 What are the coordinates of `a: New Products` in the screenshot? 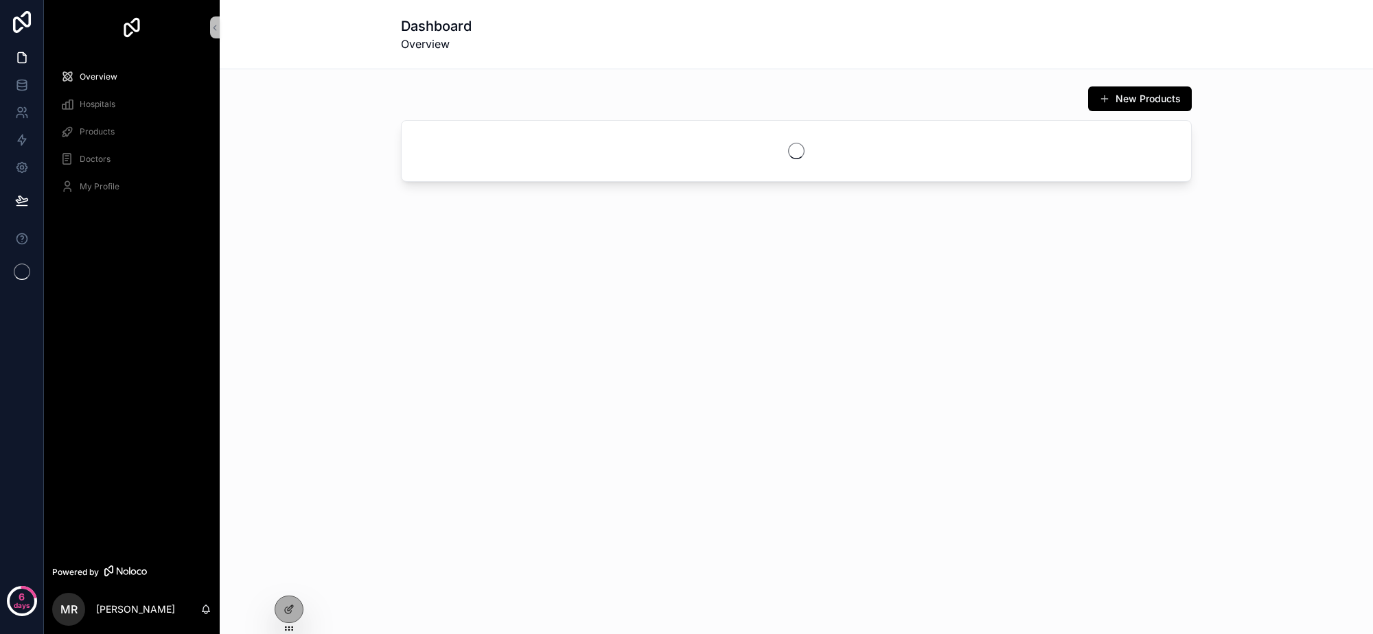 It's located at (1139, 99).